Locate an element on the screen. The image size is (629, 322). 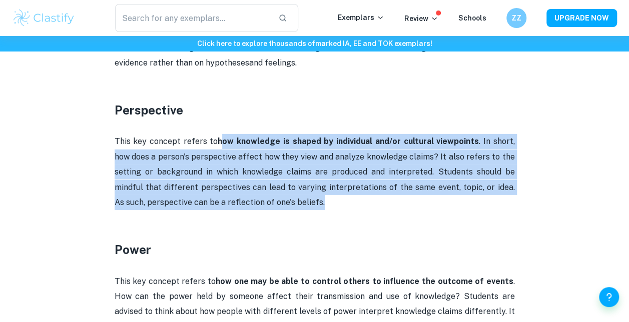
button: ZZ is located at coordinates (516, 18).